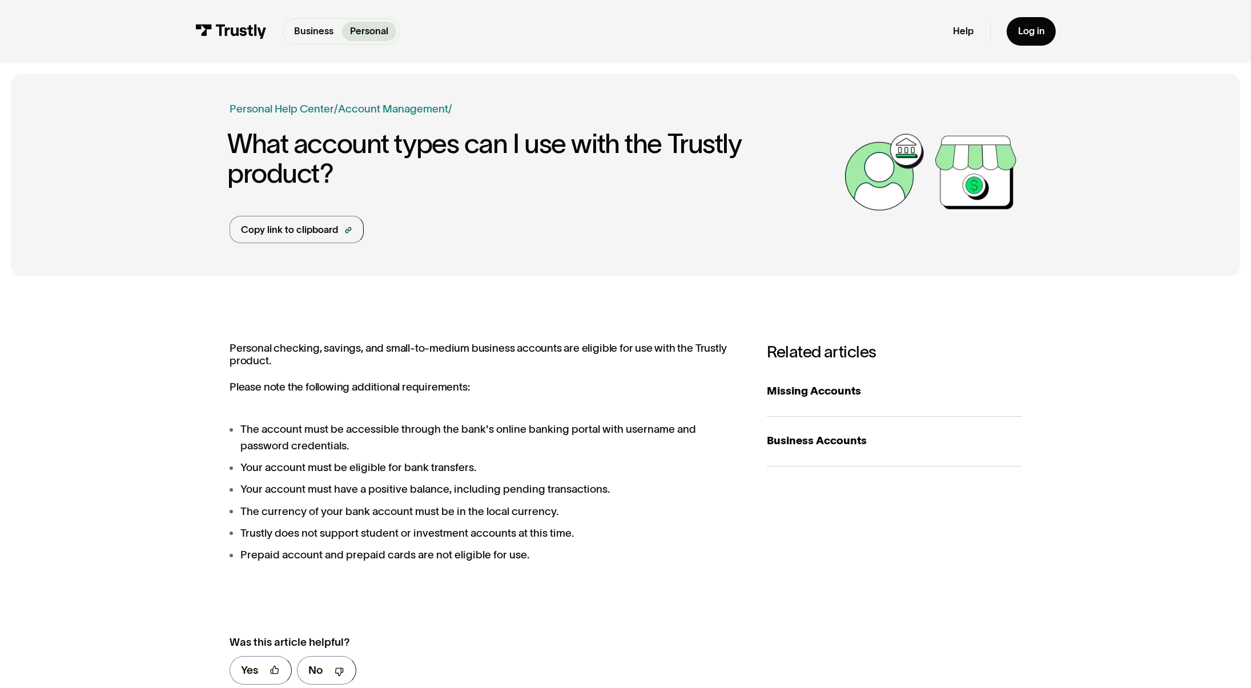 The height and width of the screenshot is (688, 1251). What do you see at coordinates (894, 391) in the screenshot?
I see `a: Missing Accounts` at bounding box center [894, 391].